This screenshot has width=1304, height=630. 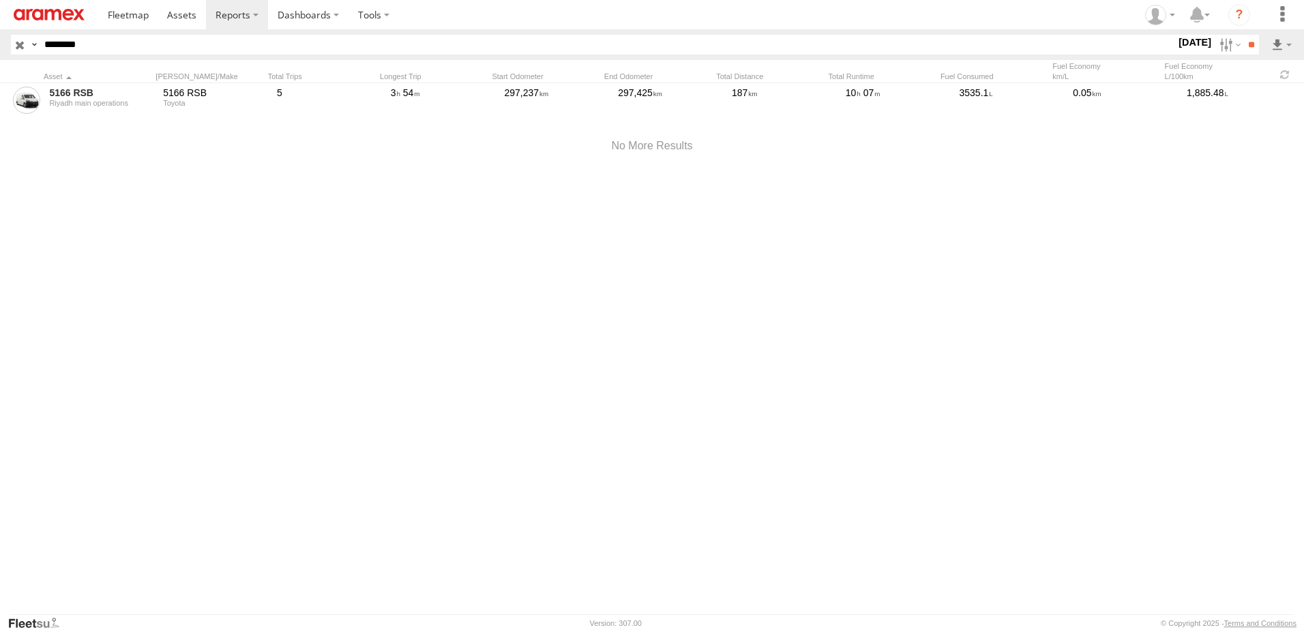 What do you see at coordinates (1160, 15) in the screenshot?
I see `div: Fatimah Alqatari` at bounding box center [1160, 15].